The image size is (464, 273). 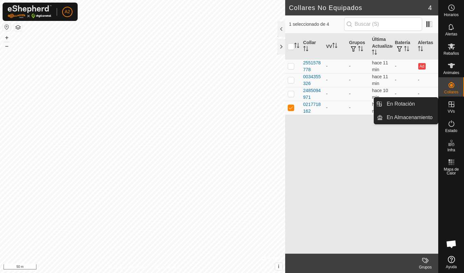 What do you see at coordinates (451, 131) in the screenshot?
I see `span: Estado` at bounding box center [451, 131].